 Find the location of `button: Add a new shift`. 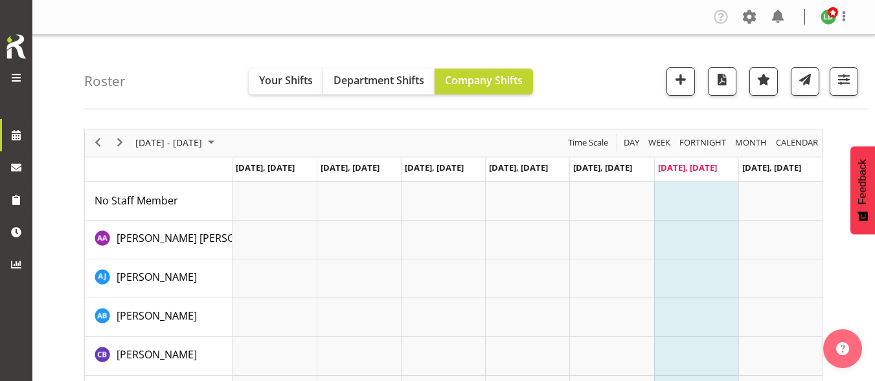

button: Add a new shift is located at coordinates (681, 82).